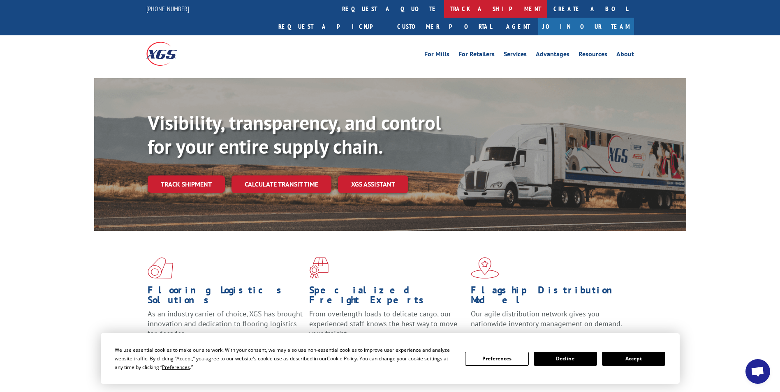 The image size is (780, 392). I want to click on a: Services, so click(515, 55).